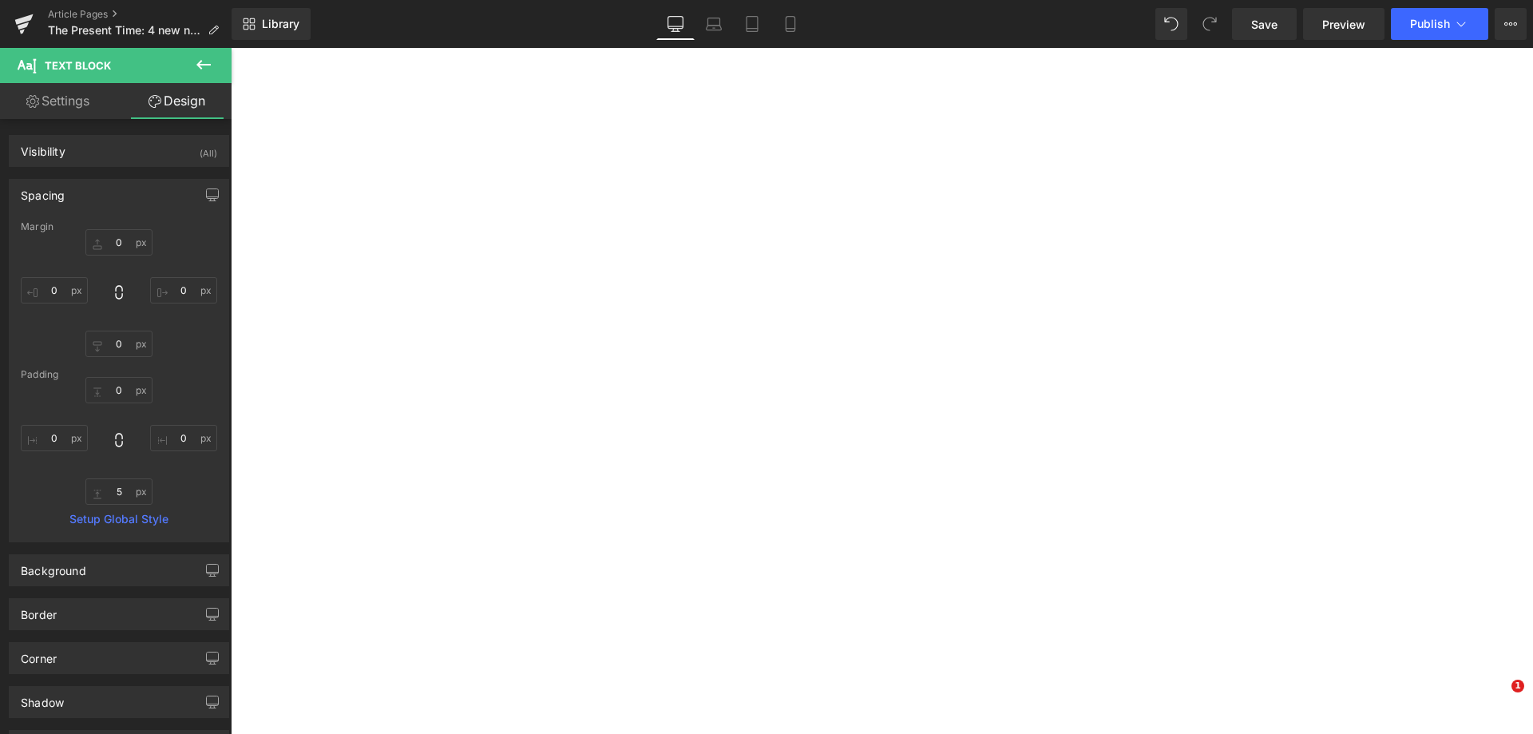 The height and width of the screenshot is (734, 1533). What do you see at coordinates (119, 227) in the screenshot?
I see `div: Margin` at bounding box center [119, 227].